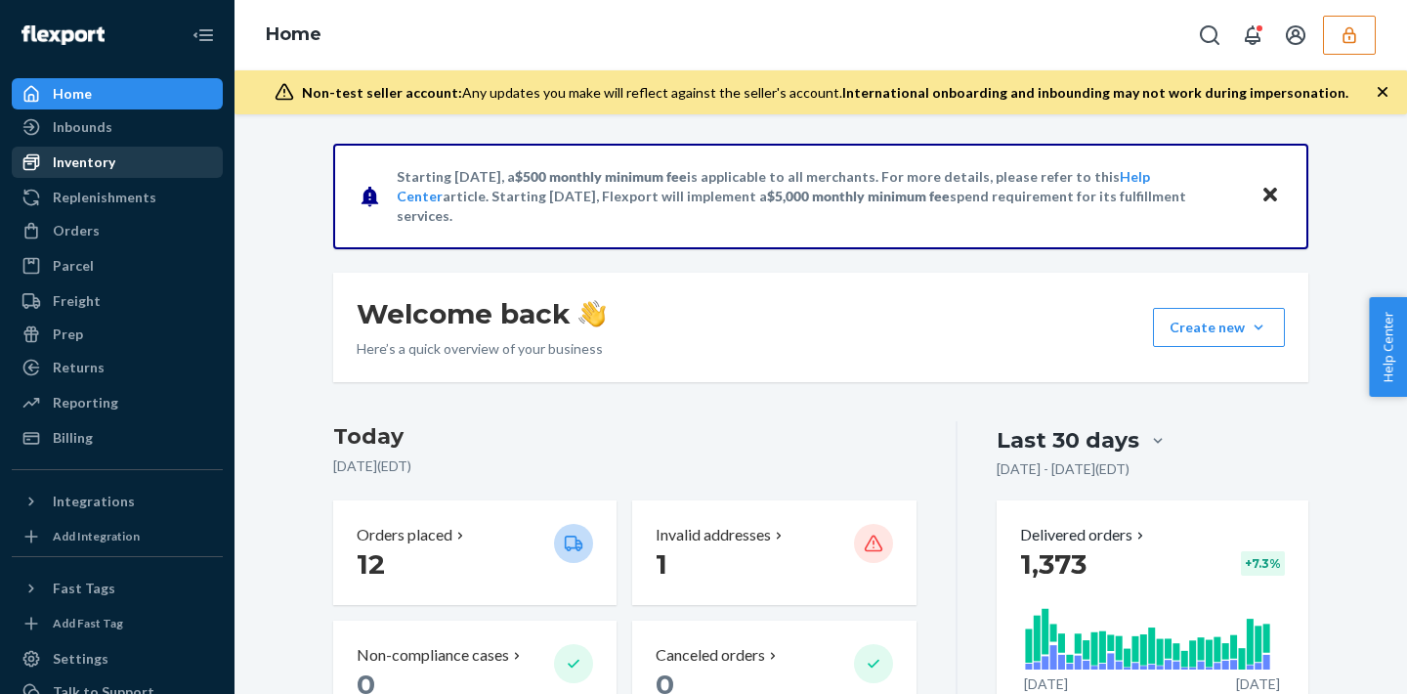 The image size is (1407, 694). What do you see at coordinates (63, 35) in the screenshot?
I see `img: Flexport logo` at bounding box center [63, 35].